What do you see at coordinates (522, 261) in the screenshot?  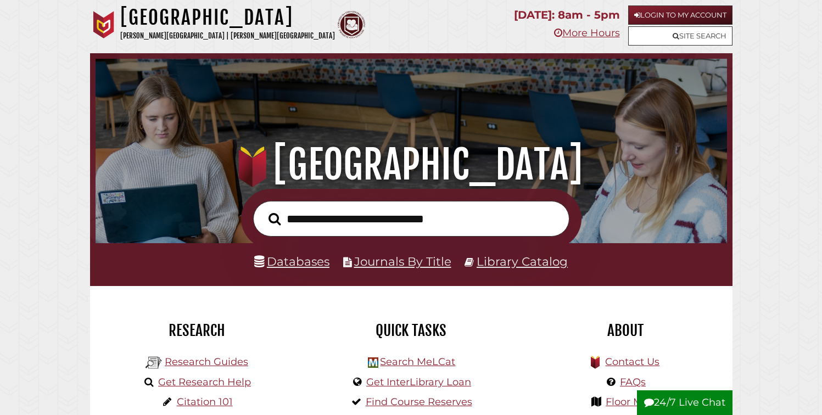 I see `a: Library Catalog` at bounding box center [522, 261].